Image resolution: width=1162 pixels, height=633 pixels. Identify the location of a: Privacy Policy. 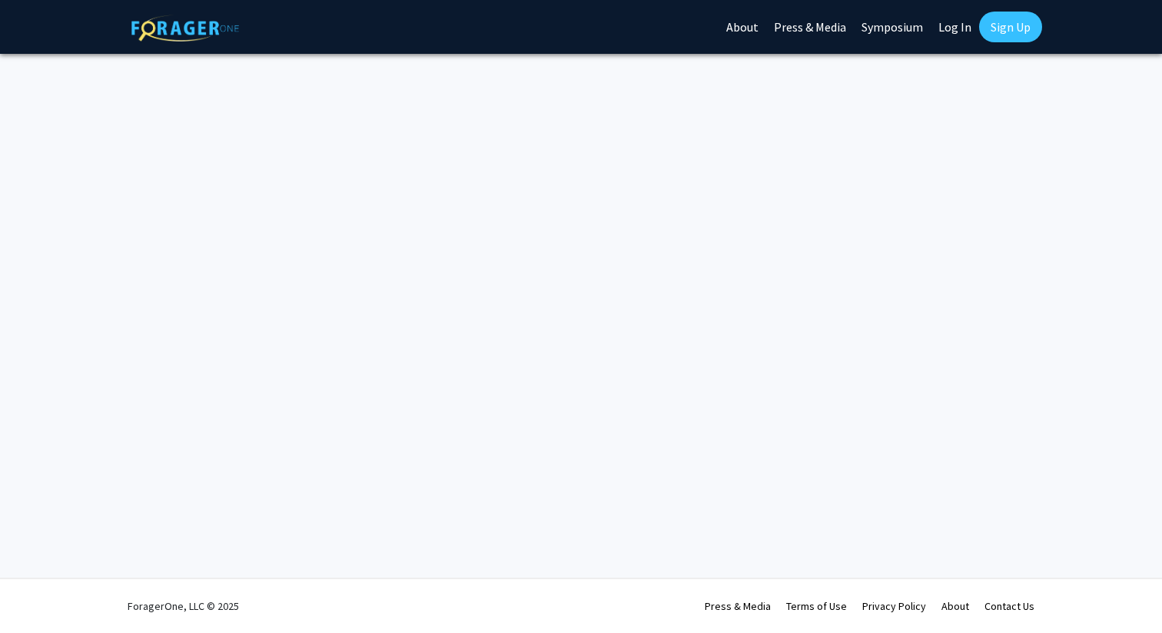
(894, 606).